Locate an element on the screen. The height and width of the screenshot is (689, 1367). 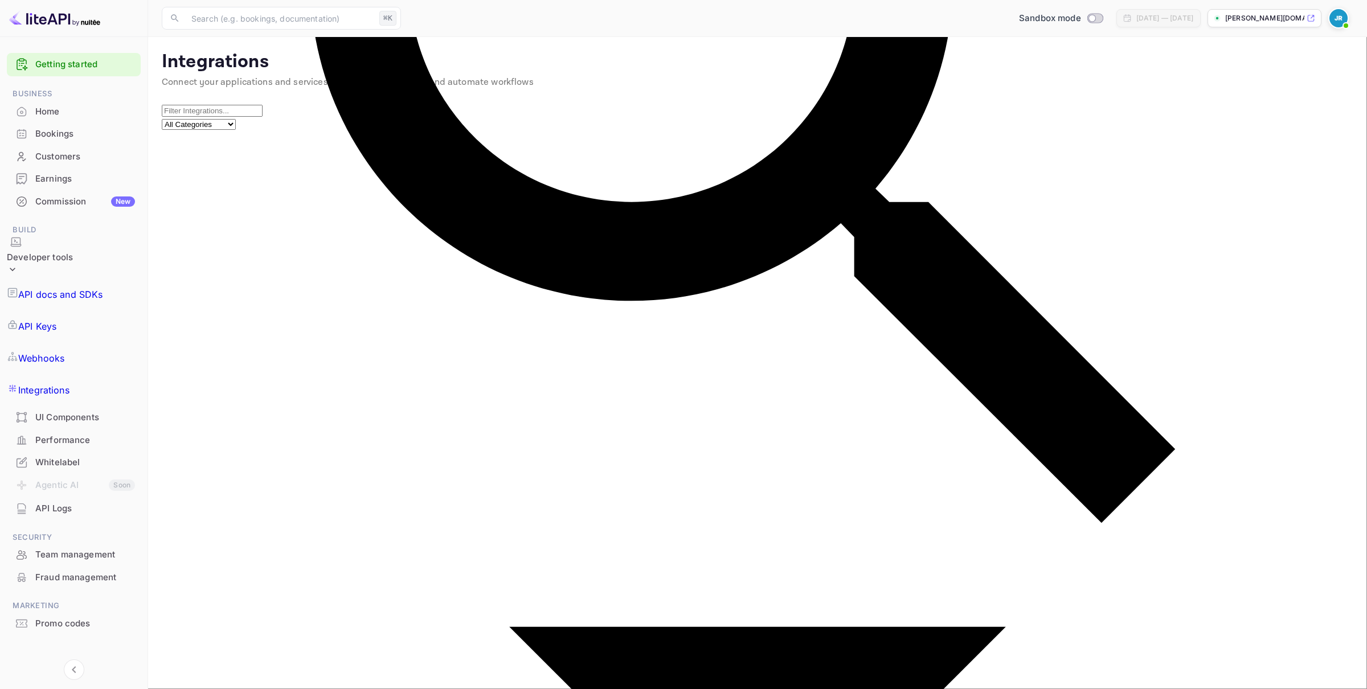
span: Business is located at coordinates (73, 94).